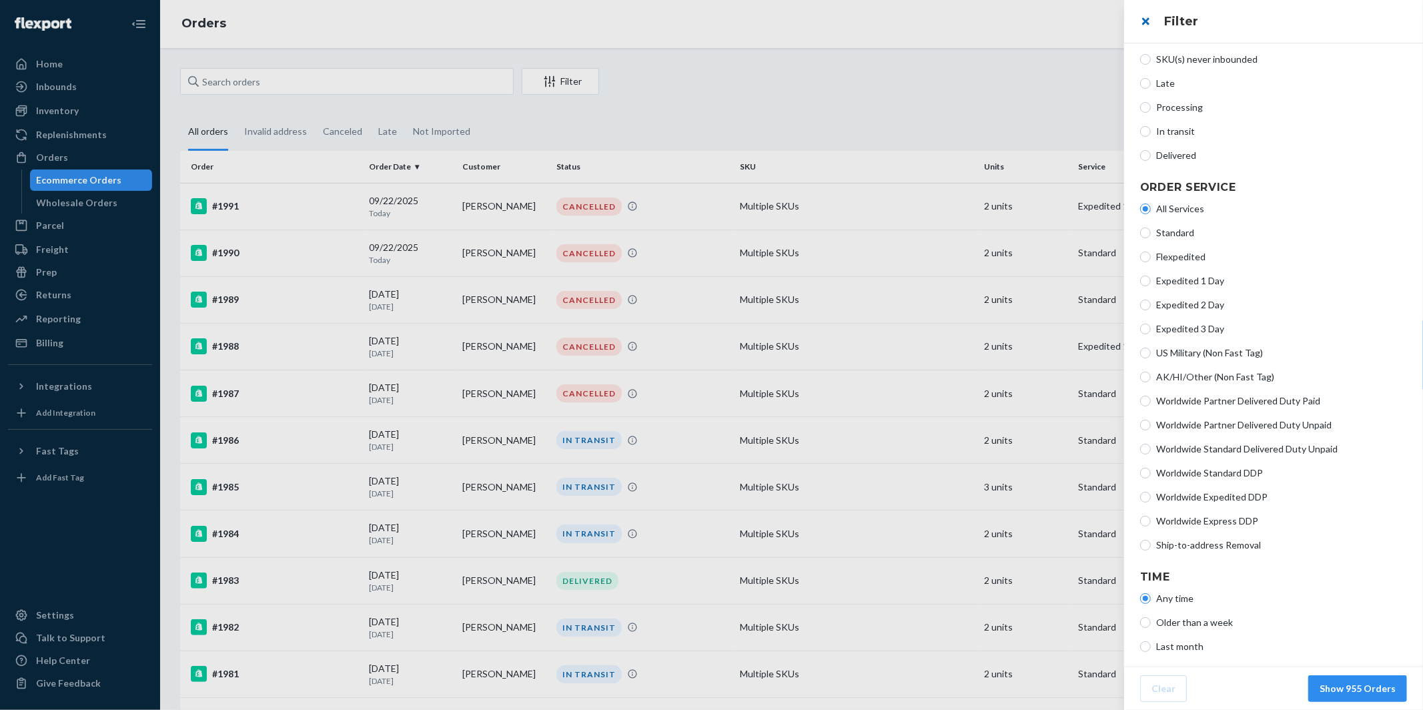  I want to click on span: Any time, so click(1282, 599).